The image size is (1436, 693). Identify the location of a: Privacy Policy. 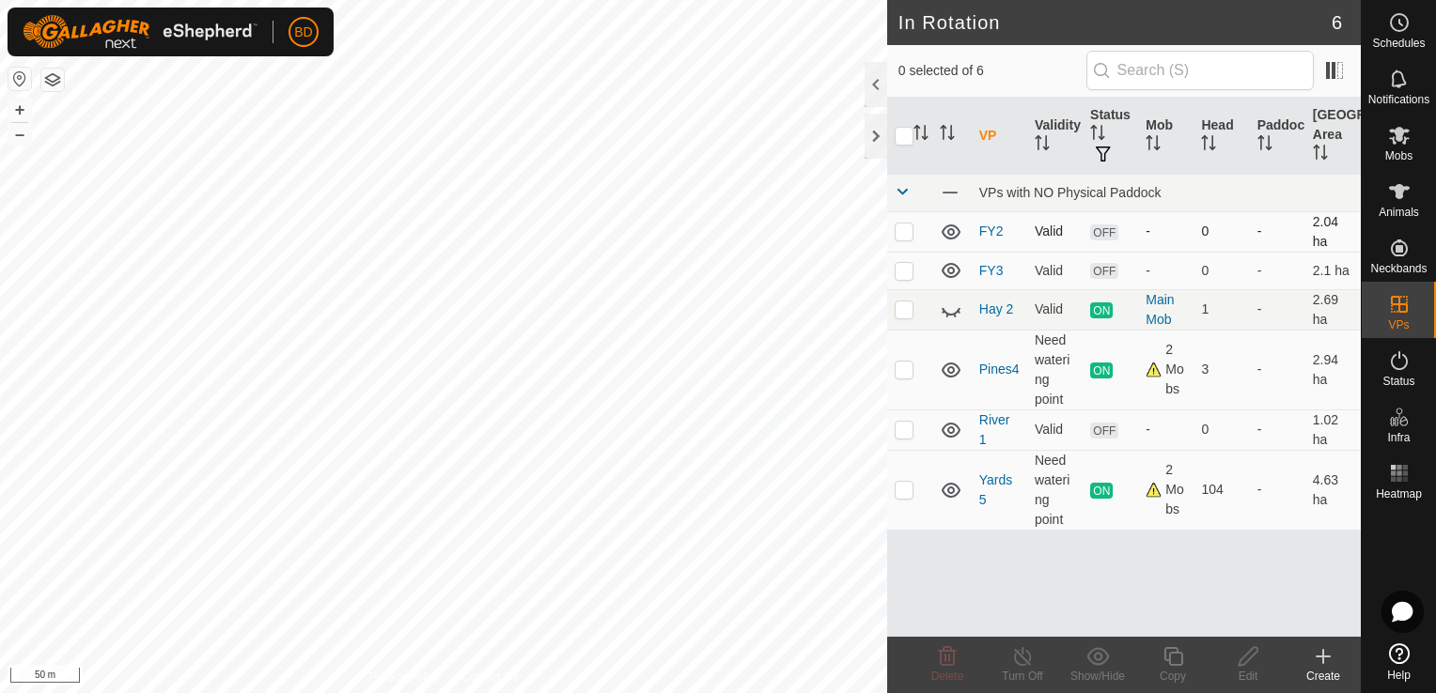
(404, 677).